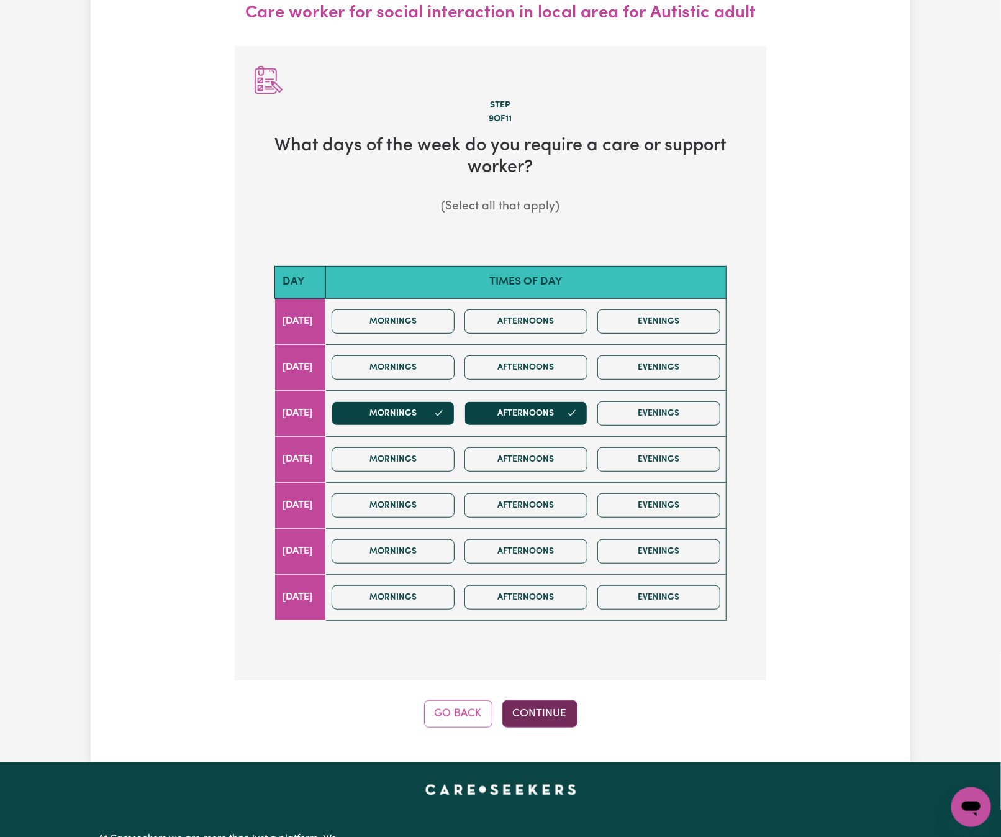 This screenshot has width=1001, height=837. Describe the element at coordinates (501, 157) in the screenshot. I see `h2: What days of the week do you require a care or support worker?` at that location.